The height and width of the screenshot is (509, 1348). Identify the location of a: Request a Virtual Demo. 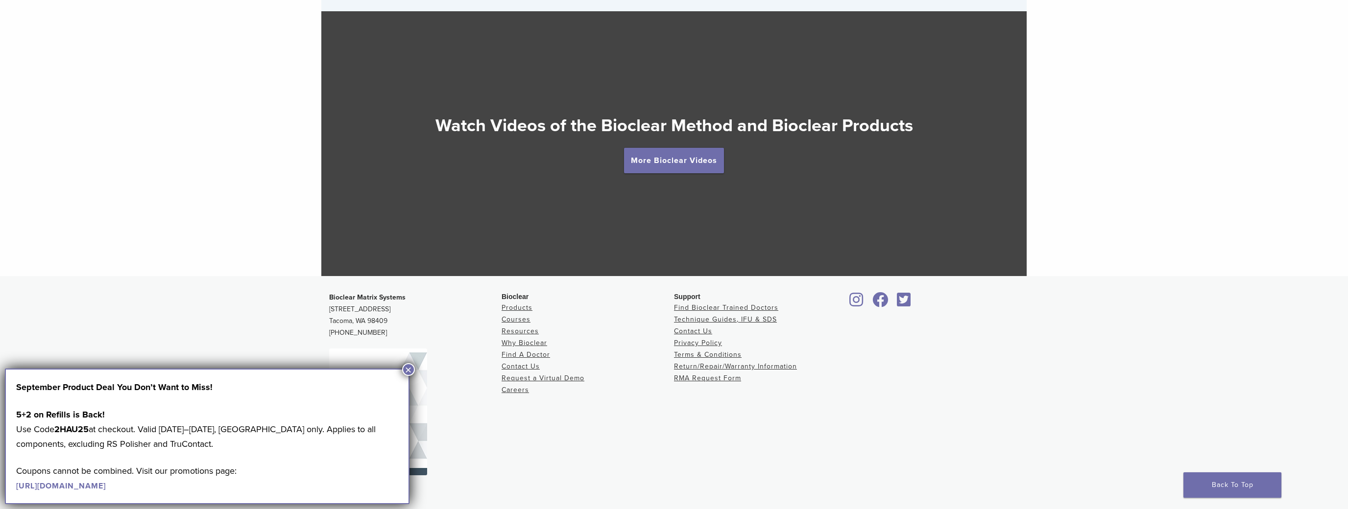
(543, 378).